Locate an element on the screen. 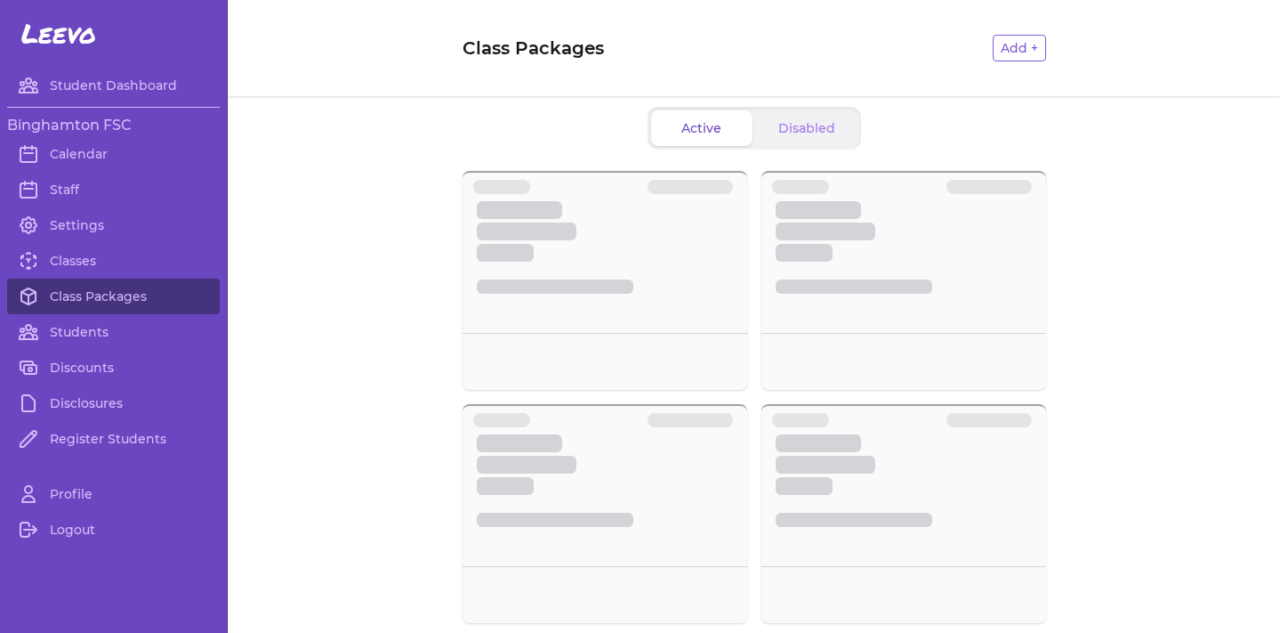  a: Class Packages is located at coordinates (113, 296).